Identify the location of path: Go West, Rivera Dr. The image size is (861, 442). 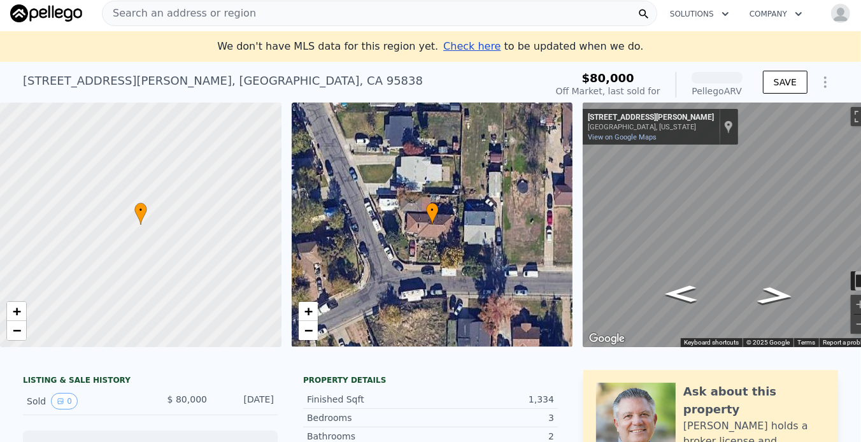
(681, 293).